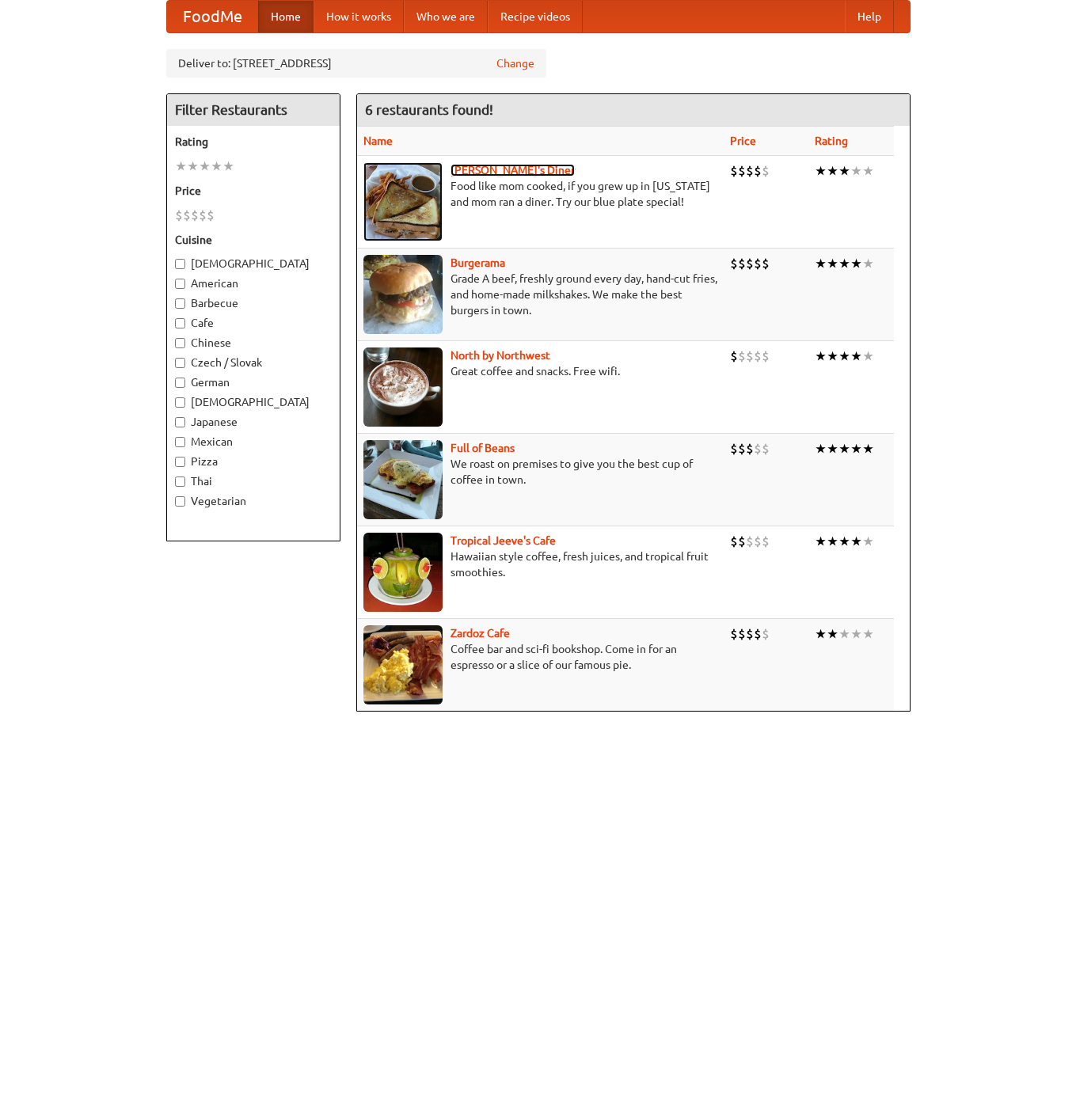  I want to click on input: Barbecue, so click(180, 303).